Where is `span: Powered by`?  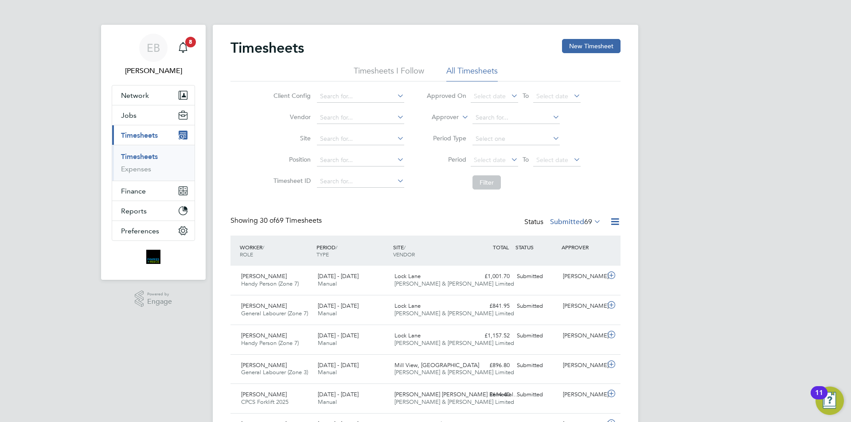 span: Powered by is located at coordinates (159, 294).